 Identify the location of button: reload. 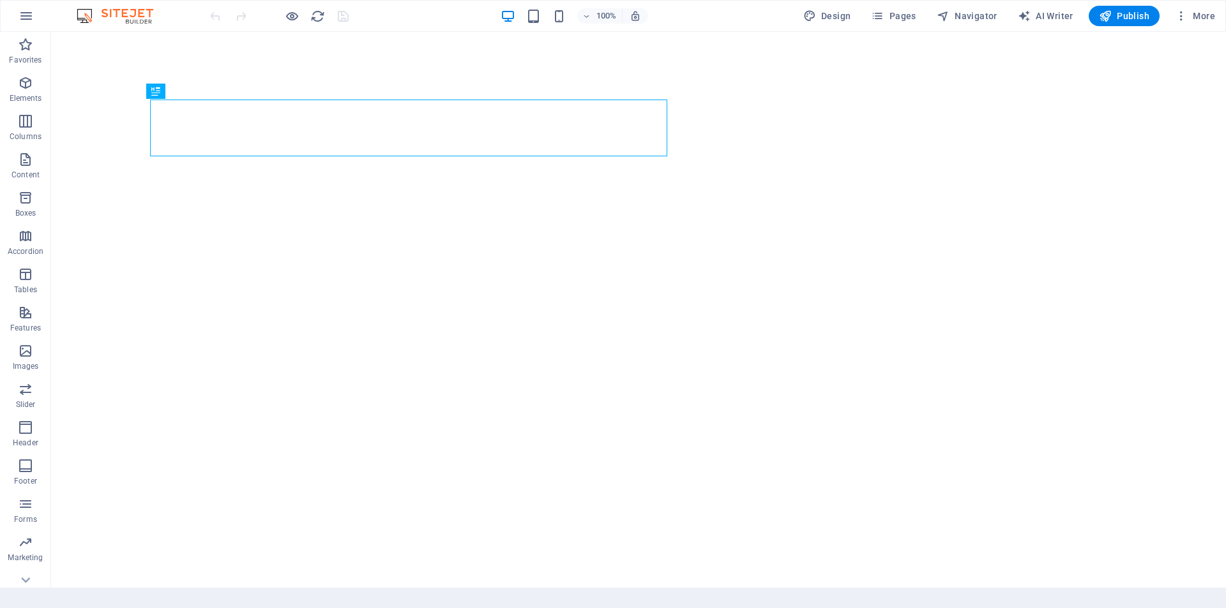
(317, 16).